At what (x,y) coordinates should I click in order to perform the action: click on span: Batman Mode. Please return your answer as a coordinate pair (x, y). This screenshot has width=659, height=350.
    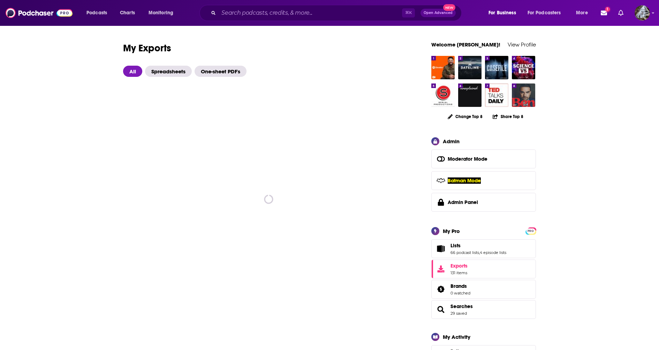
    Looking at the image, I should click on (464, 180).